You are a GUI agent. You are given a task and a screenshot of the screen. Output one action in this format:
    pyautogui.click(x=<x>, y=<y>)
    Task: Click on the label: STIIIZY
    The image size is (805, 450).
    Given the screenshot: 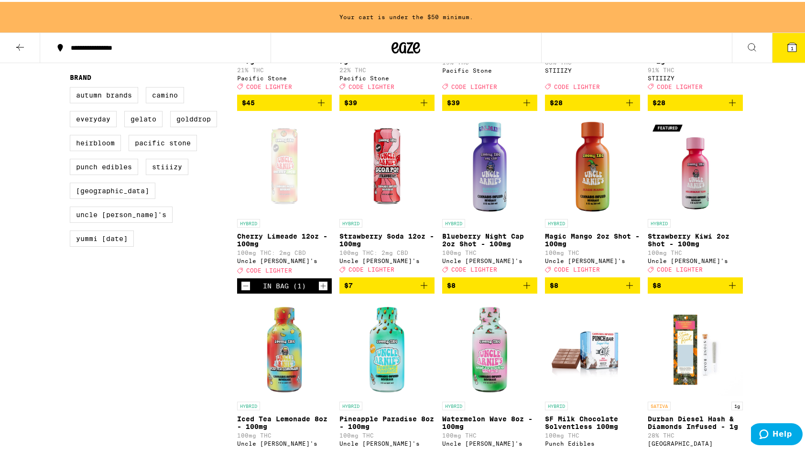 What is the action you would take?
    pyautogui.click(x=167, y=165)
    